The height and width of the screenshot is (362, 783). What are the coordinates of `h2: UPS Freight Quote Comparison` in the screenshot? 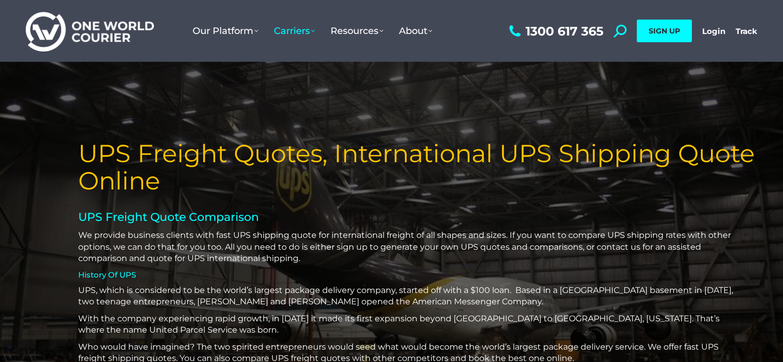 It's located at (407, 217).